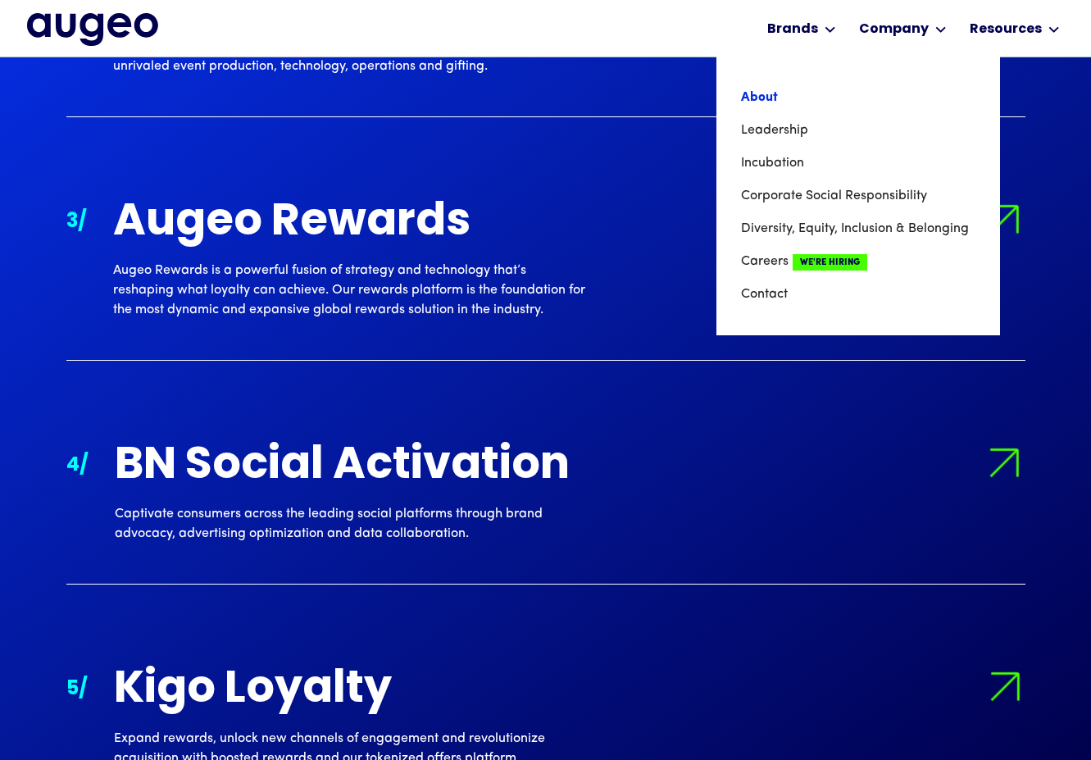 Image resolution: width=1091 pixels, height=760 pixels. What do you see at coordinates (93, 30) in the screenshot?
I see `a: home` at bounding box center [93, 30].